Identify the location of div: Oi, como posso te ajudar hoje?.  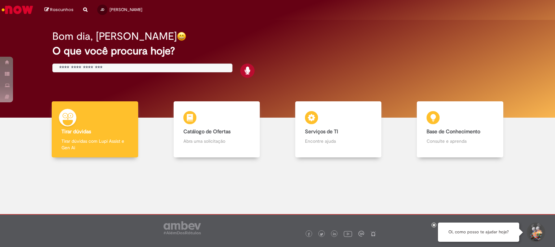
(479, 232).